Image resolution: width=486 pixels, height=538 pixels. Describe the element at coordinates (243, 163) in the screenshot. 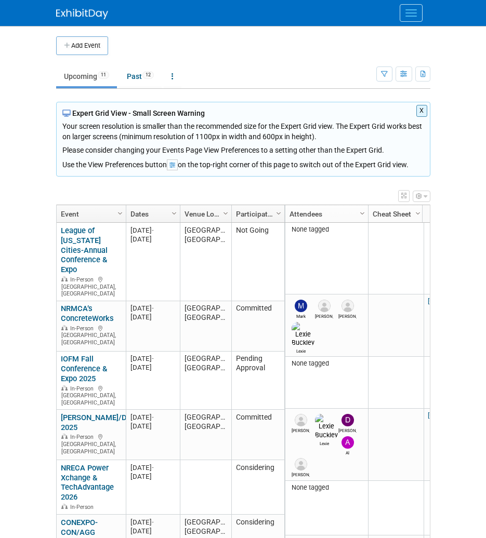

I see `div: Use the View Preferences button on the top-right corner of this page to switch out of the Expert ...` at that location.